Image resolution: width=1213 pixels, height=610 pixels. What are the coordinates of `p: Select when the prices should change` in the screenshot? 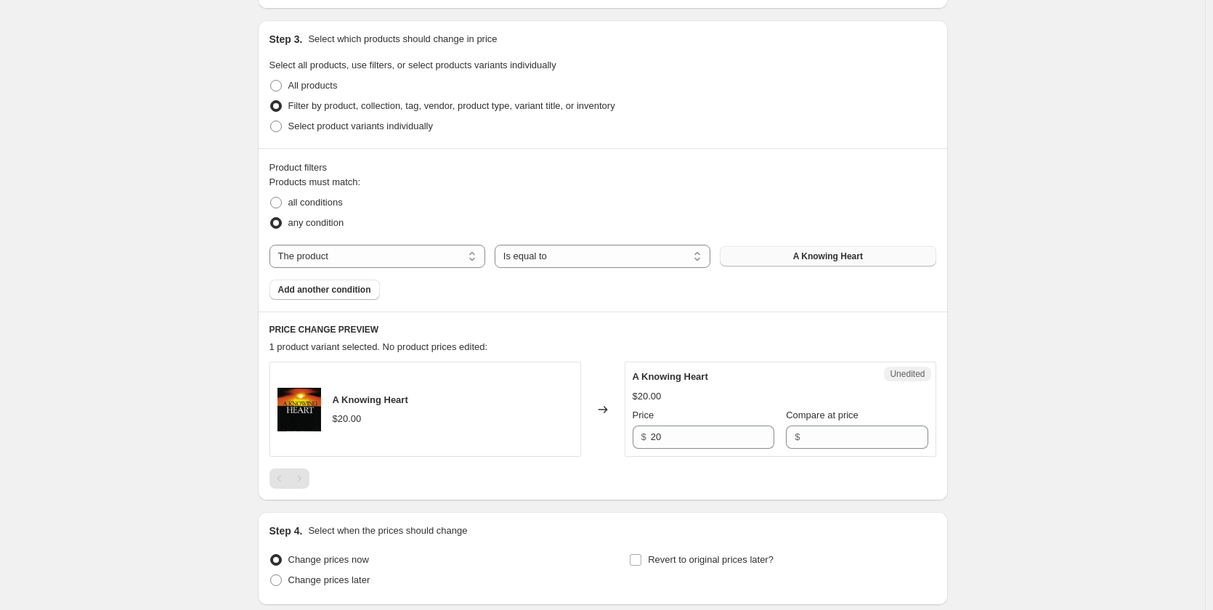 It's located at (387, 531).